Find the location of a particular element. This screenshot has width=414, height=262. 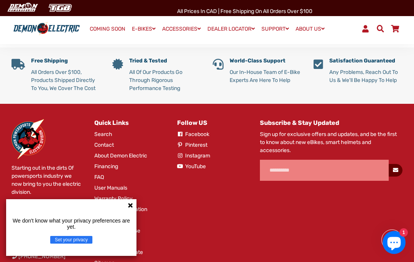

h5: World-Class Support is located at coordinates (266, 61).